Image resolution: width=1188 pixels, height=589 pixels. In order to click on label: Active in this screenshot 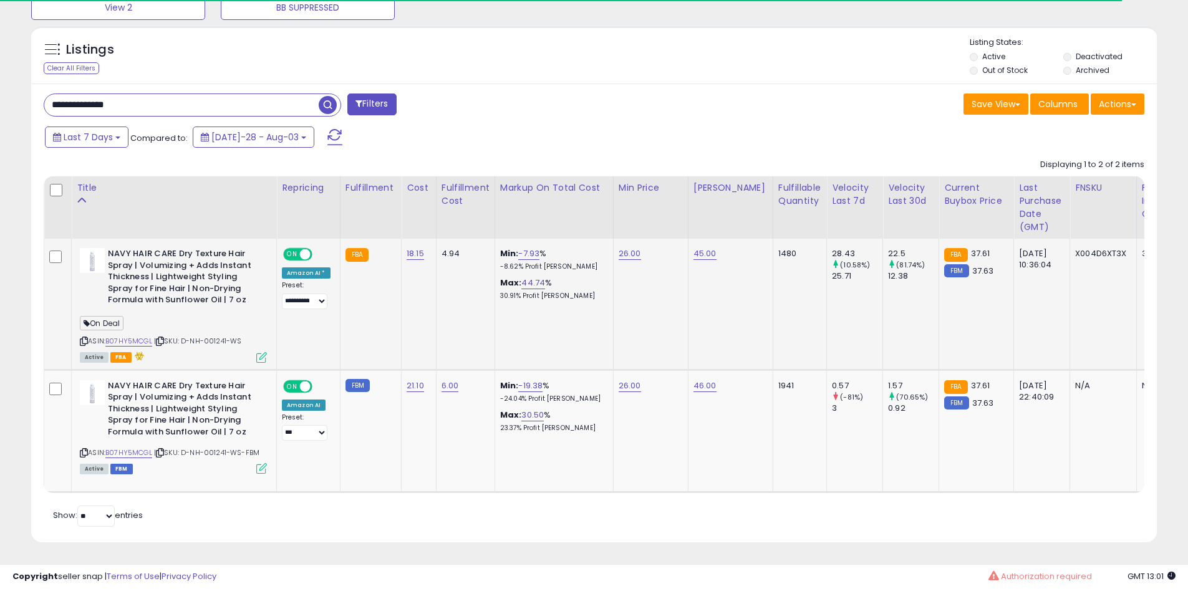, I will do `click(993, 56)`.